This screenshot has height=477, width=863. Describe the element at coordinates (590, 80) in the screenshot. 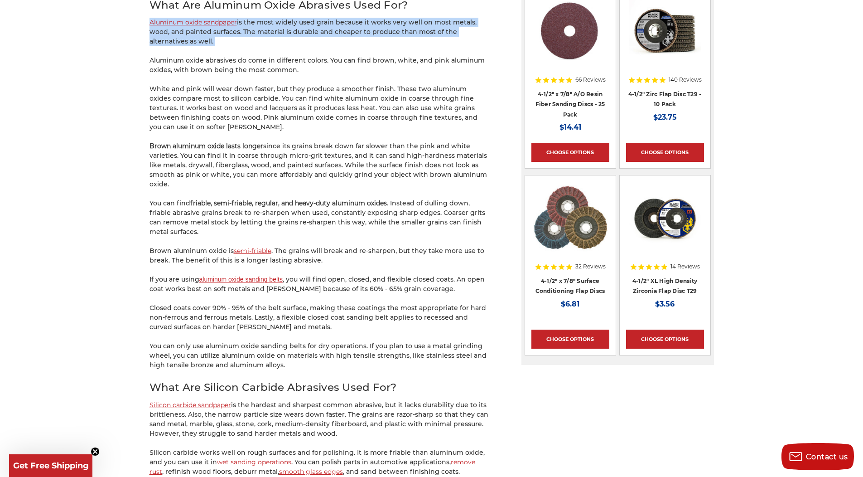

I see `span: 66 Reviews` at that location.